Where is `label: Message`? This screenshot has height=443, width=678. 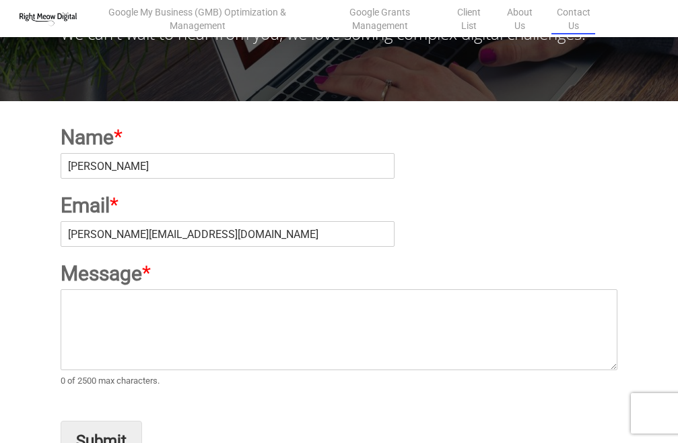 label: Message is located at coordinates (339, 273).